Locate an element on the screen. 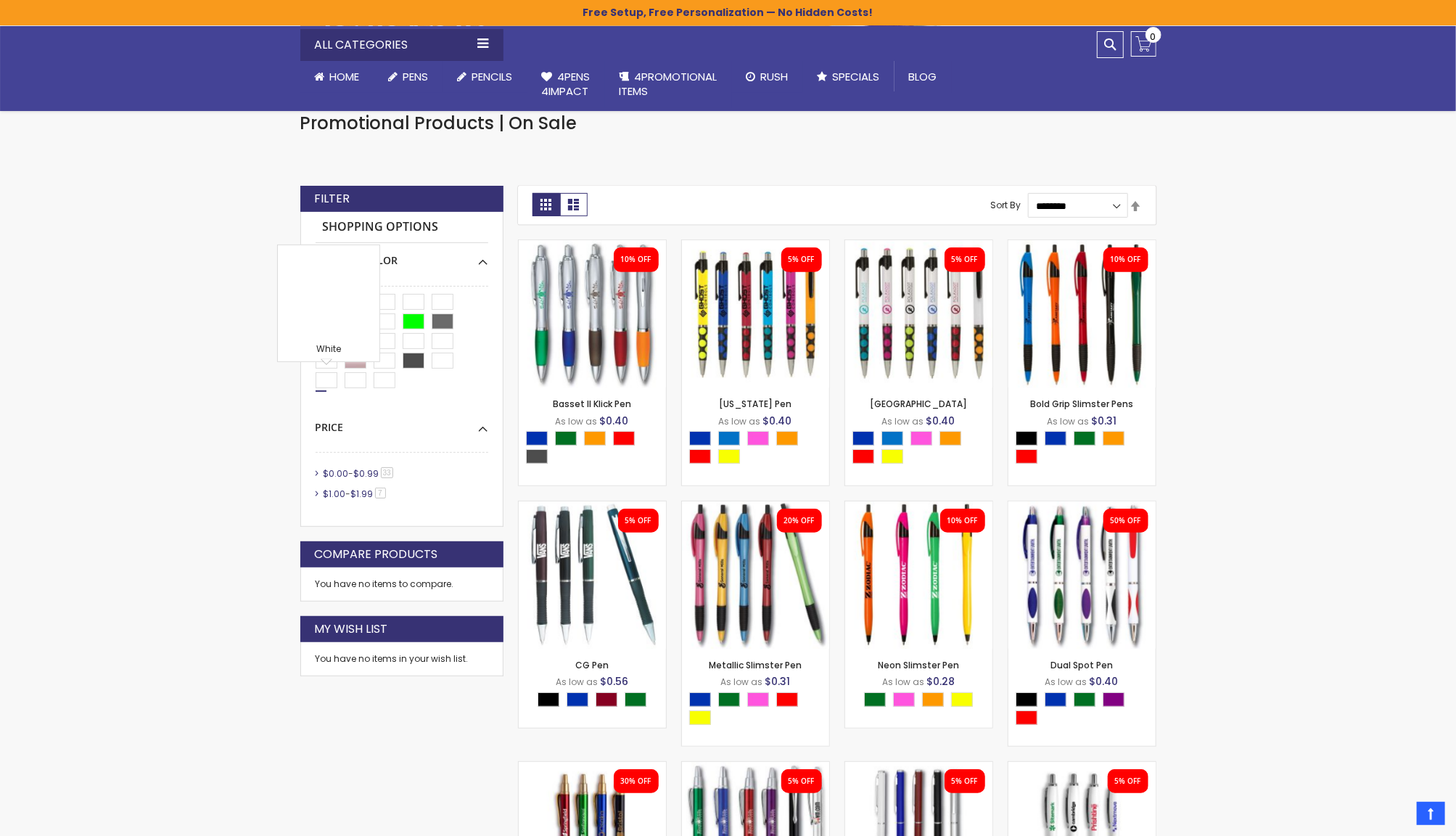  div: 50% OFF is located at coordinates (1126, 521).